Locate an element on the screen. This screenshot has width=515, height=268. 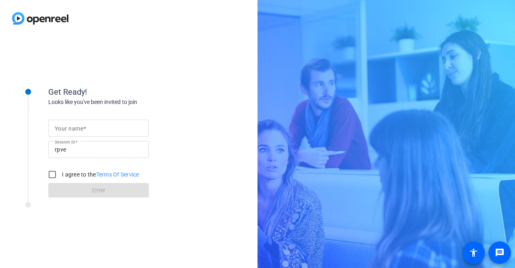
a: Terms Of Service is located at coordinates (118, 174).